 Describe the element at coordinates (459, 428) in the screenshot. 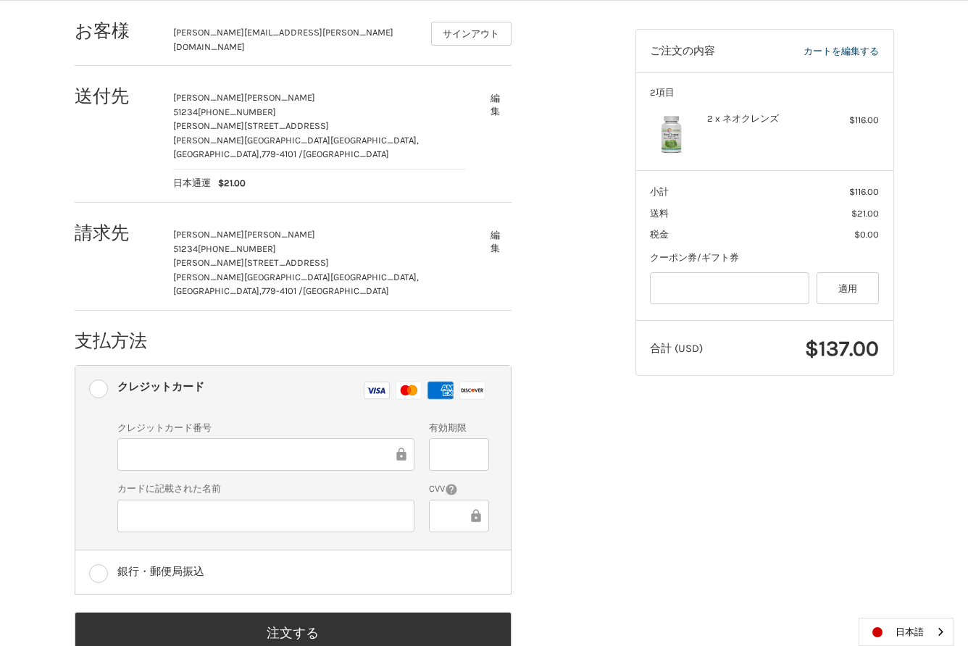

I see `label: 有効期限` at that location.